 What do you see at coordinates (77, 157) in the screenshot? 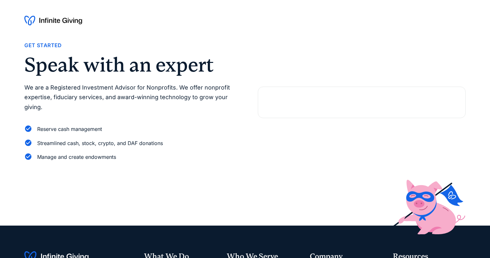
I see `div: Manage and create endowments` at bounding box center [77, 157].